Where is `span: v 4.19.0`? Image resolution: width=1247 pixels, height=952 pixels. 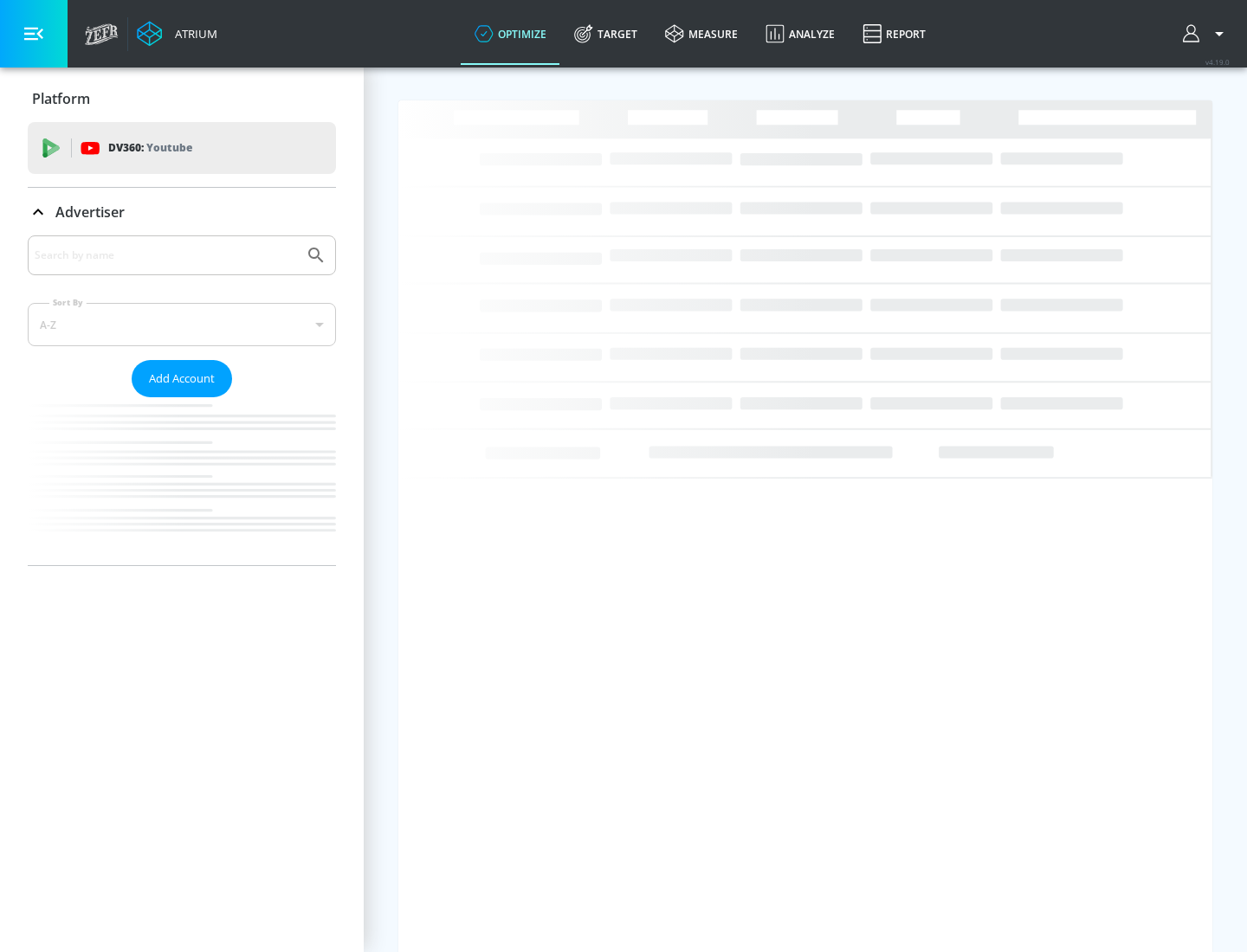 span: v 4.19.0 is located at coordinates (1218, 62).